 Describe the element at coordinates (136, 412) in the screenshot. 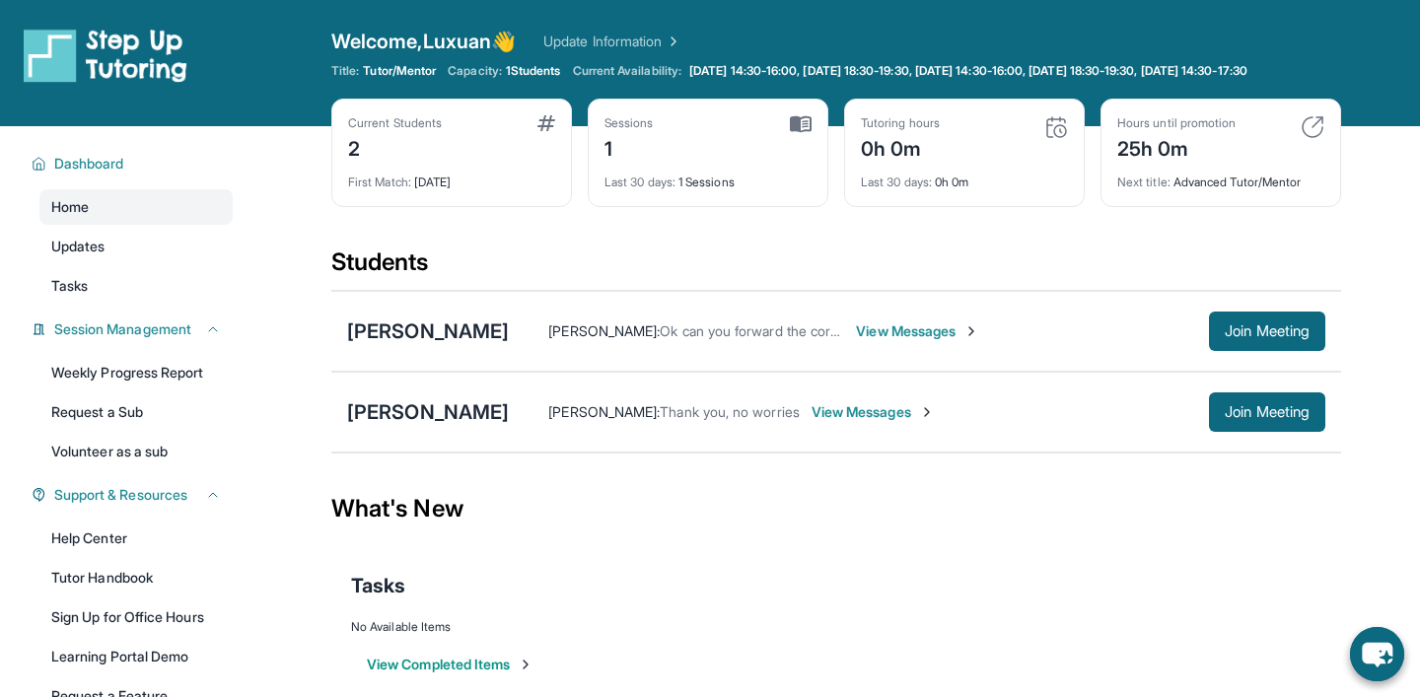

I see `a: Request a Sub` at that location.